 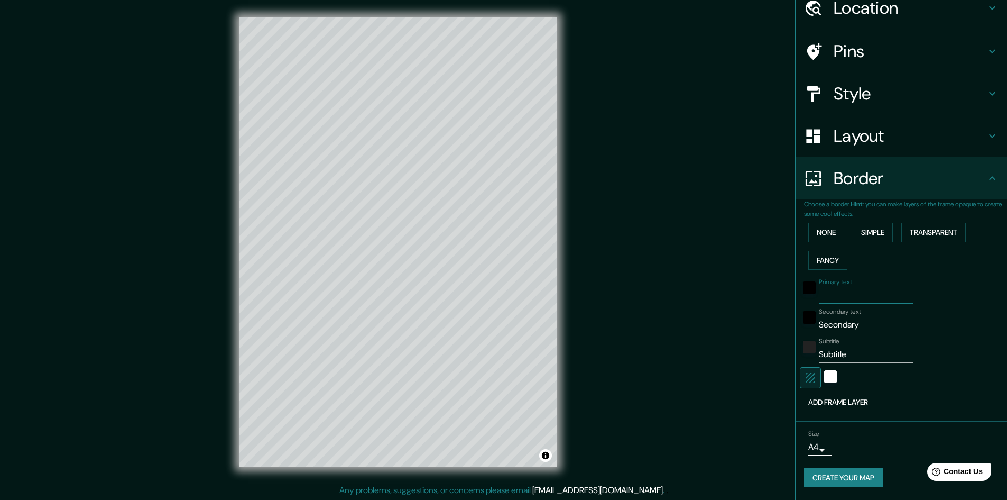 What do you see at coordinates (902, 51) in the screenshot?
I see `div: Pins` at bounding box center [902, 51].